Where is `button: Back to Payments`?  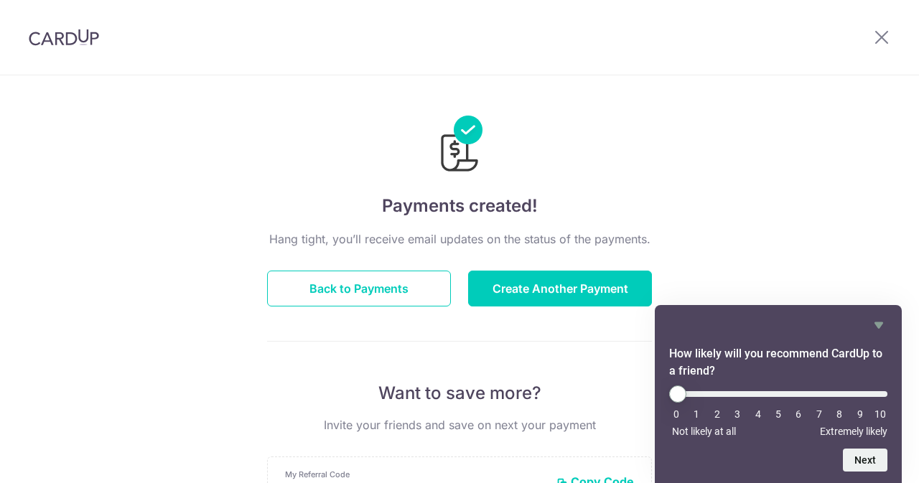 button: Back to Payments is located at coordinates (359, 289).